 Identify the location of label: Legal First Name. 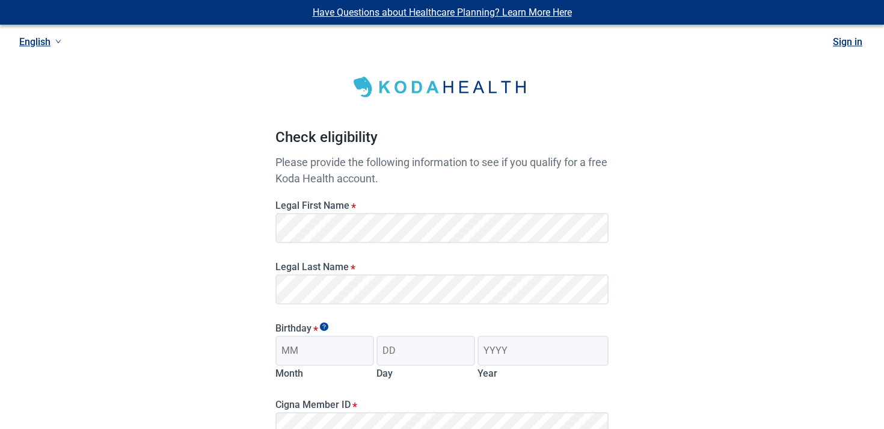
(442, 205).